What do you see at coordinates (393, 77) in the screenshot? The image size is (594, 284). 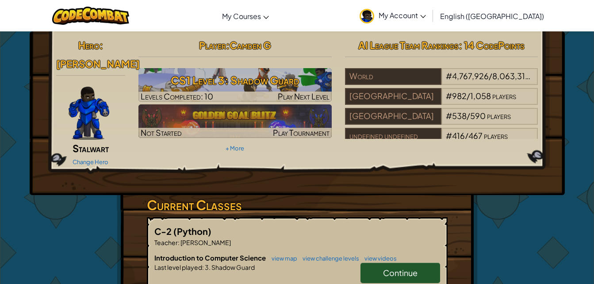 I see `div: World` at bounding box center [393, 77].